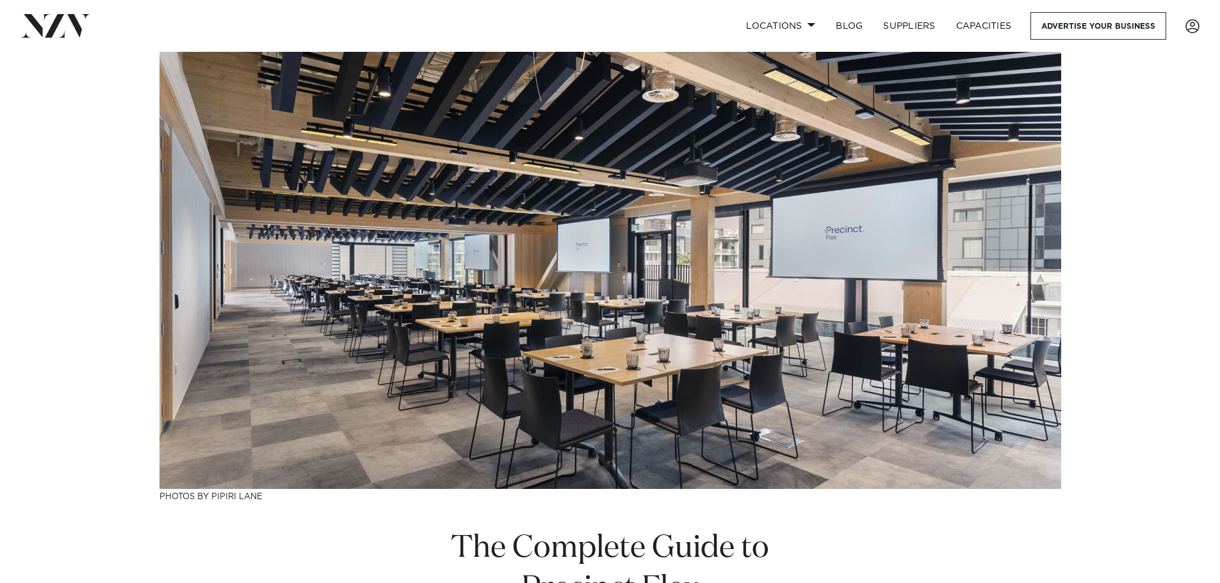 The height and width of the screenshot is (583, 1220). What do you see at coordinates (1098, 26) in the screenshot?
I see `a: Advertise your business` at bounding box center [1098, 26].